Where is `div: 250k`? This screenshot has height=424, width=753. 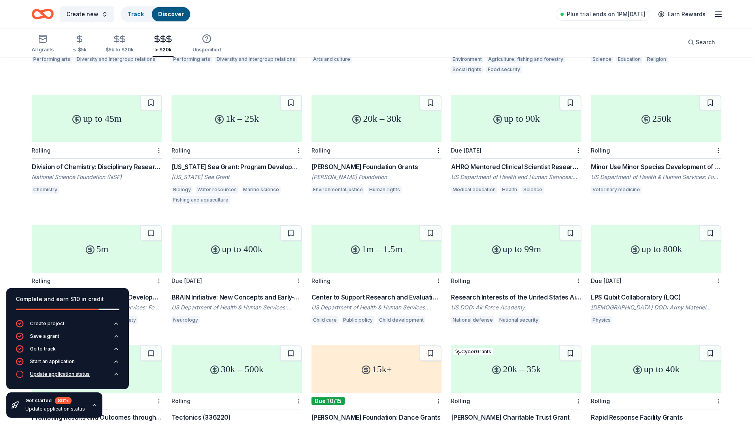
div: 250k is located at coordinates (656, 119).